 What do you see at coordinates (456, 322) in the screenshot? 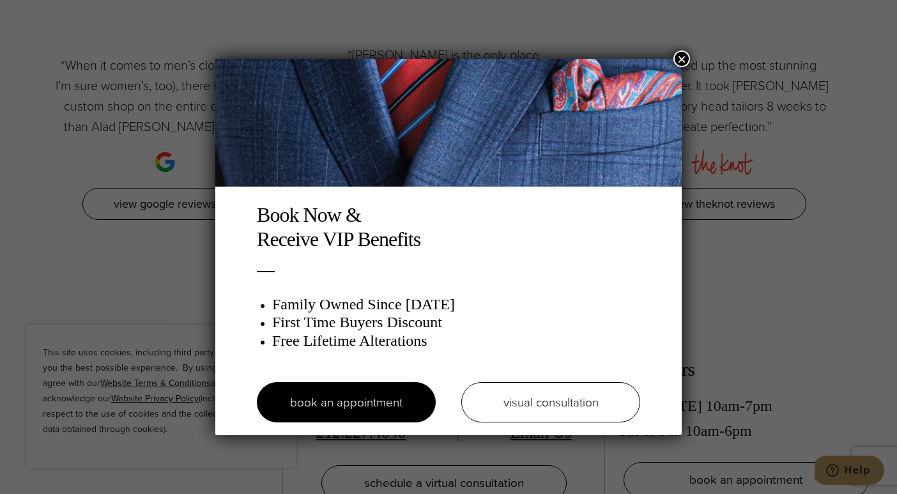
I see `h3: First Time Buyers Discount` at bounding box center [456, 322].